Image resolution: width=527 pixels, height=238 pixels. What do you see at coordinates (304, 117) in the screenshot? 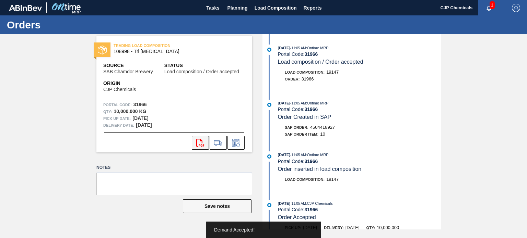
I see `span: Order Created in SAP` at bounding box center [304, 117].